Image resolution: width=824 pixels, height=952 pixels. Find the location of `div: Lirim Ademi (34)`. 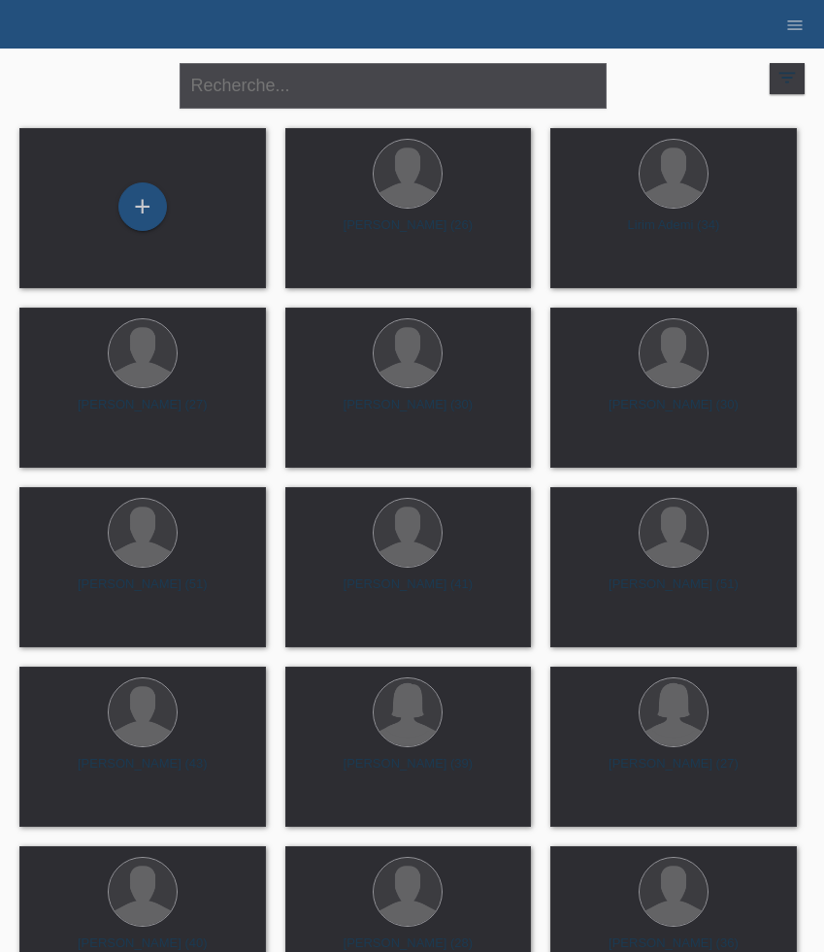

div: Lirim Ademi (34) is located at coordinates (673, 233).